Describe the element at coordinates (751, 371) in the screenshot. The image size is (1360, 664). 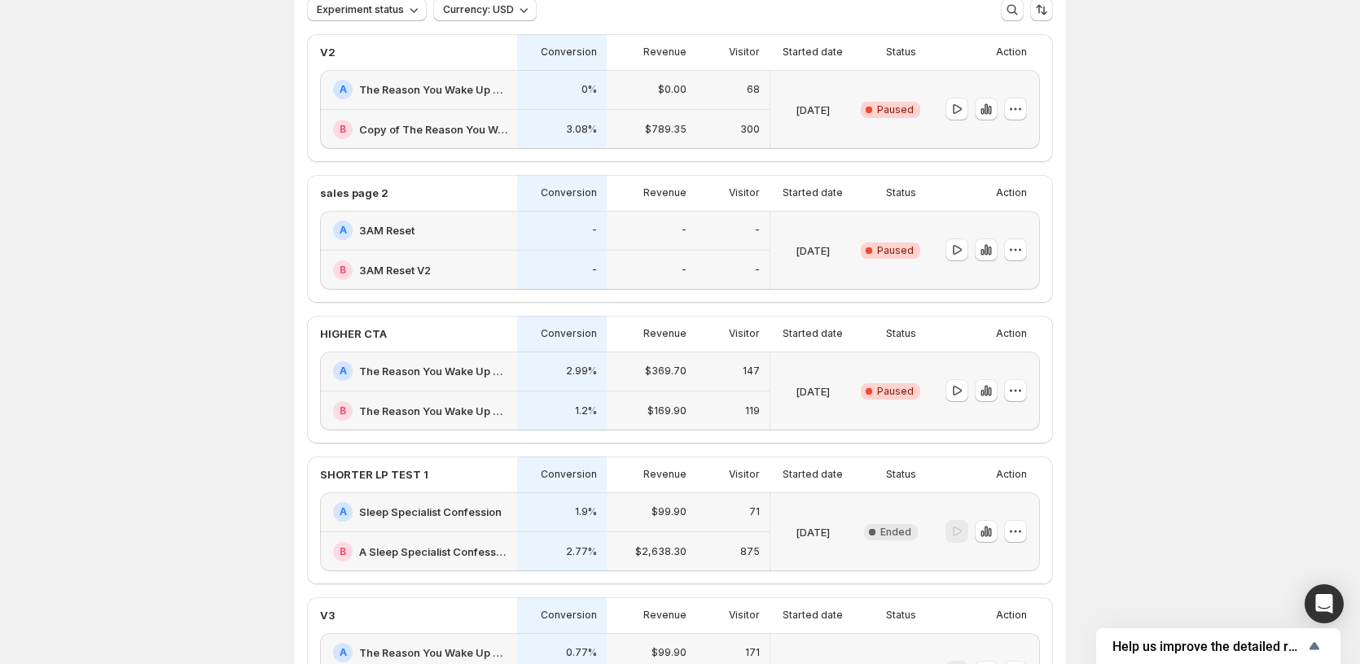
I see `p: 147` at that location.